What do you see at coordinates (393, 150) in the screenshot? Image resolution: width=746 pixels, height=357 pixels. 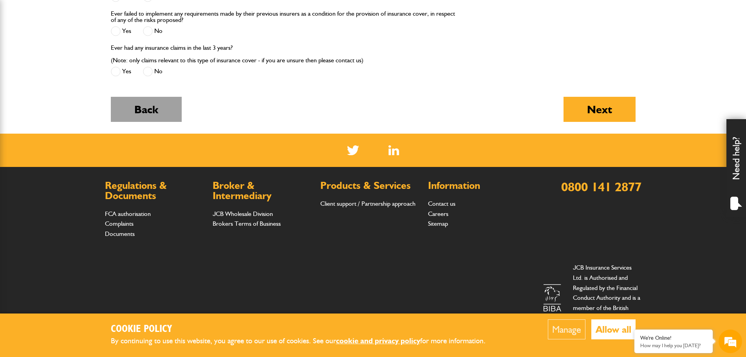 I see `img: Linked In` at bounding box center [393, 150].